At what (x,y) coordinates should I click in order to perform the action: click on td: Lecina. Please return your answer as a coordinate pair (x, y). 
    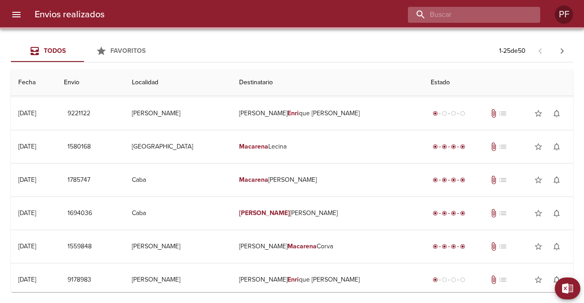
    Looking at the image, I should click on (327, 147).